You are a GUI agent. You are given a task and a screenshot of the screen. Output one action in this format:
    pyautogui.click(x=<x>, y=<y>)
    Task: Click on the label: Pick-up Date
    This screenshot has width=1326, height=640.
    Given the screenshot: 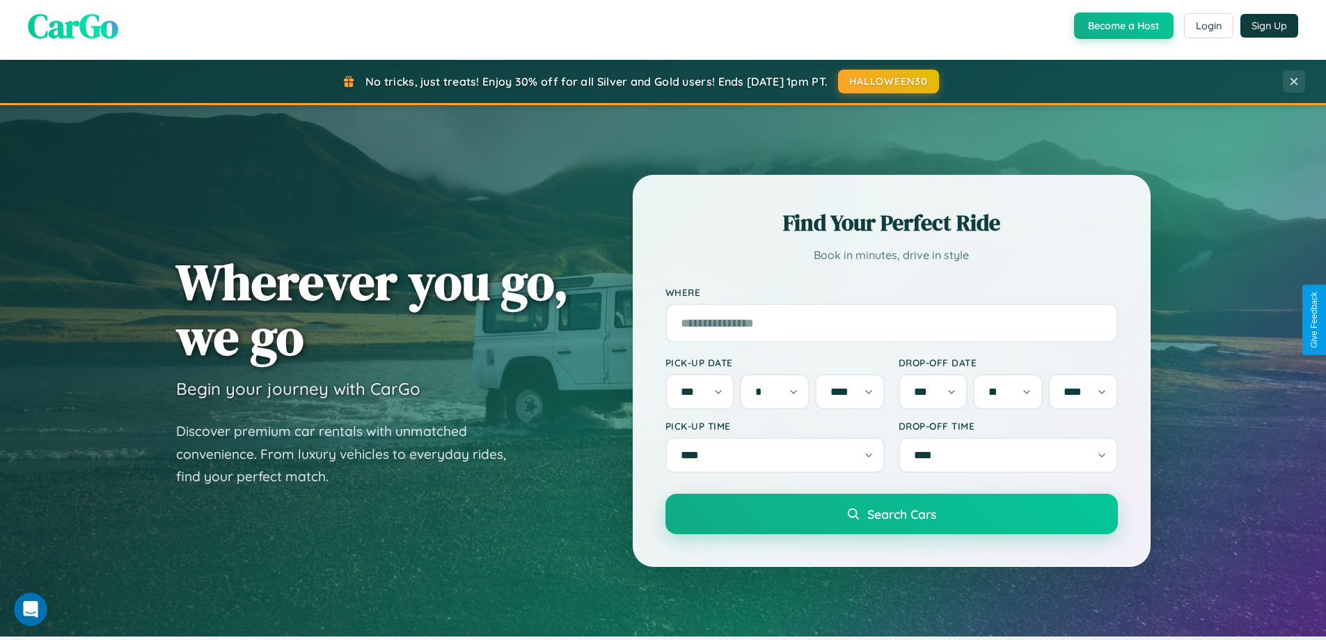 What is the action you would take?
    pyautogui.click(x=775, y=362)
    